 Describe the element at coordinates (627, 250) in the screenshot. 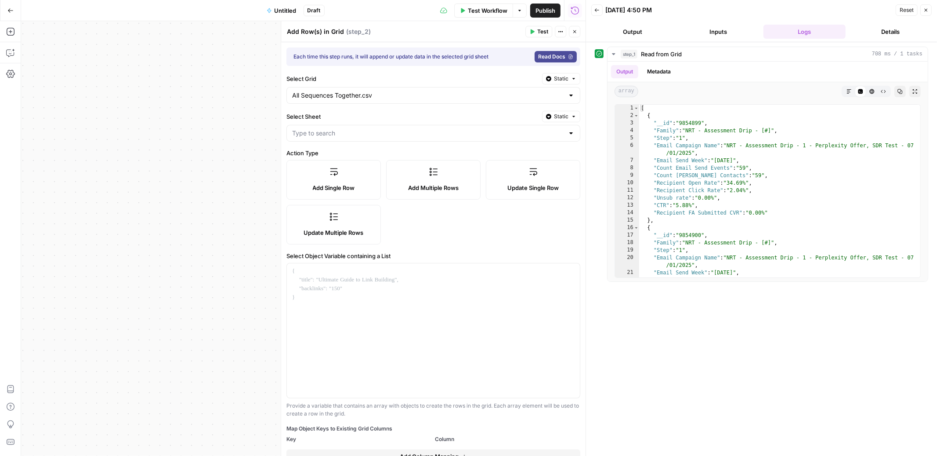

I see `div: 19` at that location.